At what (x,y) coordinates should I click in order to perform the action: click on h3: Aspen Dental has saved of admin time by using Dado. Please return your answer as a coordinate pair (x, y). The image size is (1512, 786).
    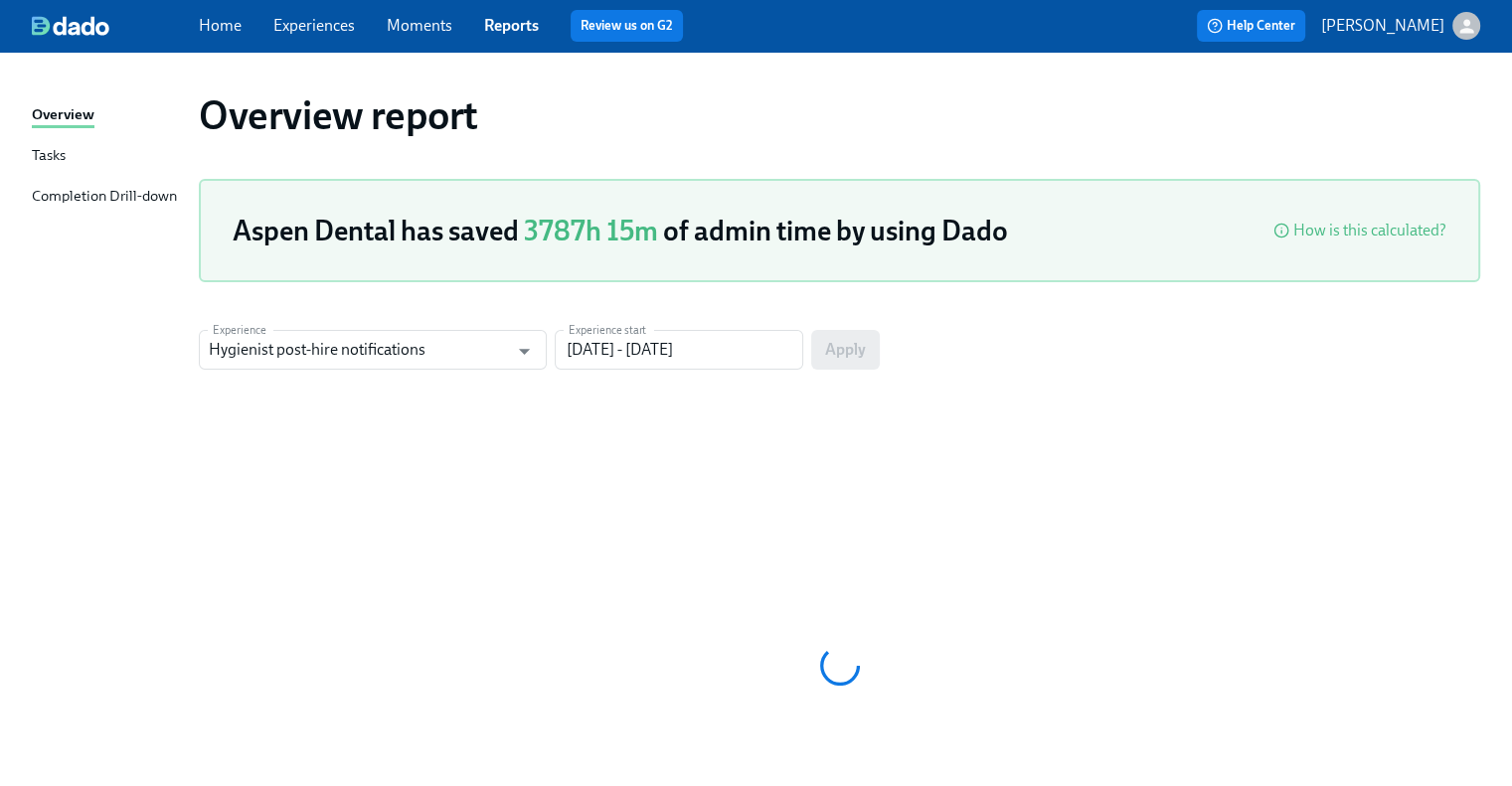
    Looking at the image, I should click on (620, 231).